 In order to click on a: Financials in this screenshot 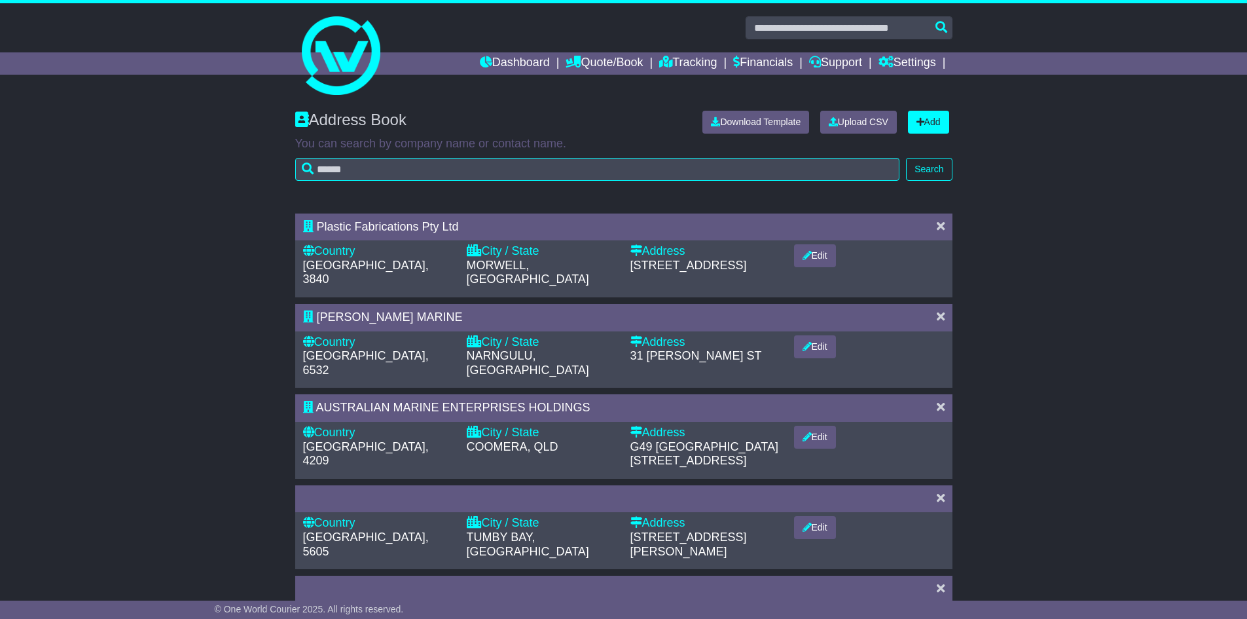, I will do `click(763, 63)`.